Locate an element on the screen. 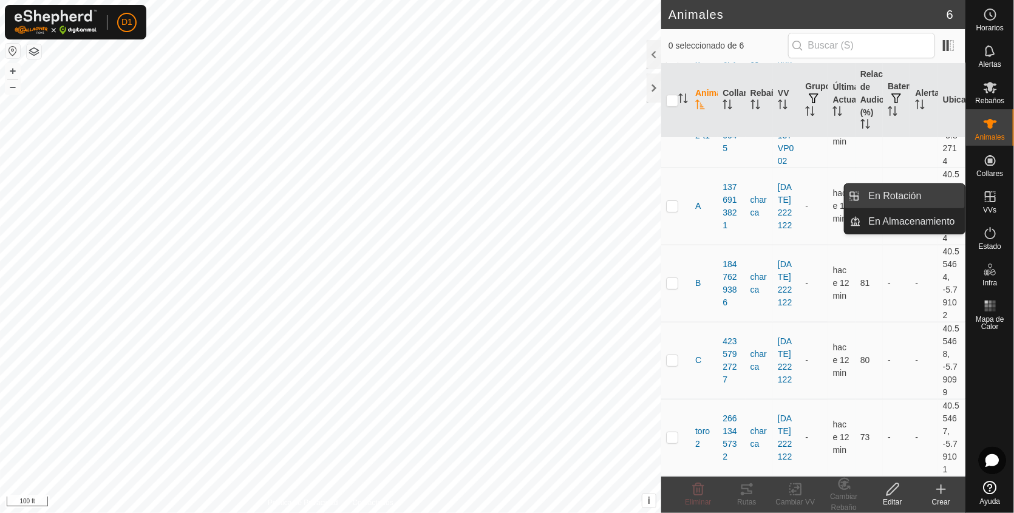 This screenshot has height=513, width=1014. div: Editar is located at coordinates (892, 502).